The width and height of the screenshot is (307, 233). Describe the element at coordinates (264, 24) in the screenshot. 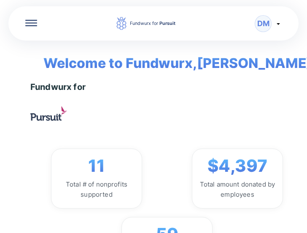

I see `div: DM` at that location.